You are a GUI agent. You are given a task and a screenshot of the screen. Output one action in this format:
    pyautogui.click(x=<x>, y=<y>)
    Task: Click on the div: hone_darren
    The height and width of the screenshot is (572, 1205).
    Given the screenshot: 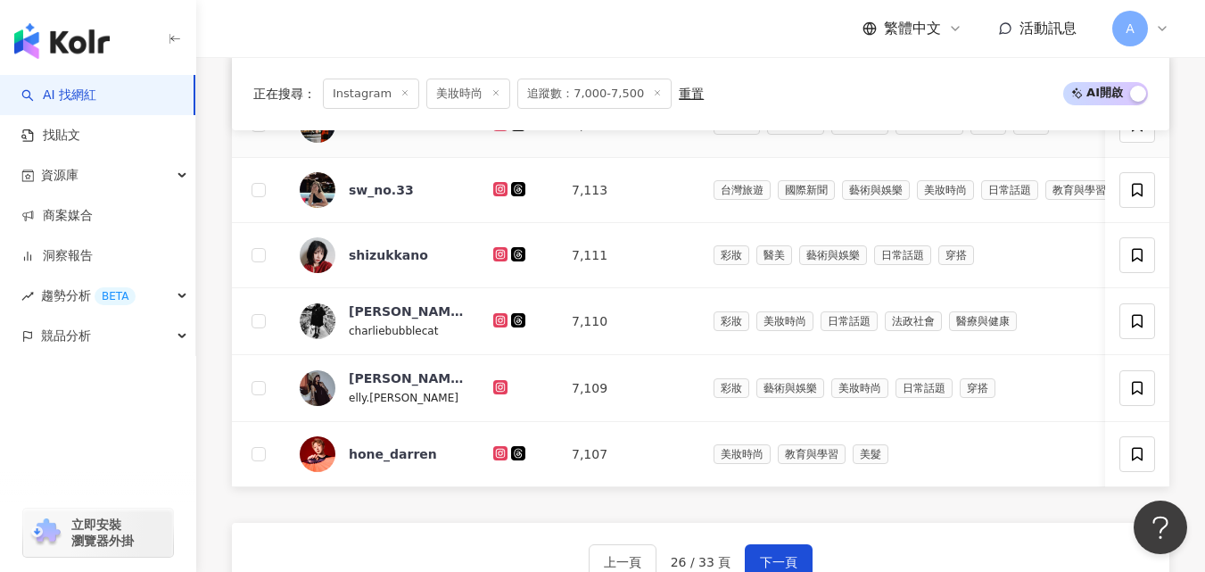 What is the action you would take?
    pyautogui.click(x=392, y=454)
    